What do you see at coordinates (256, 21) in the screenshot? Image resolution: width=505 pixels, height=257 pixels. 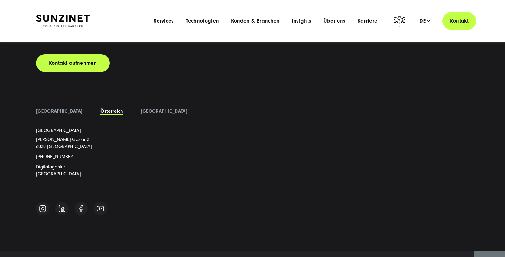 I see `a: Kunden & Branchen` at bounding box center [256, 21].